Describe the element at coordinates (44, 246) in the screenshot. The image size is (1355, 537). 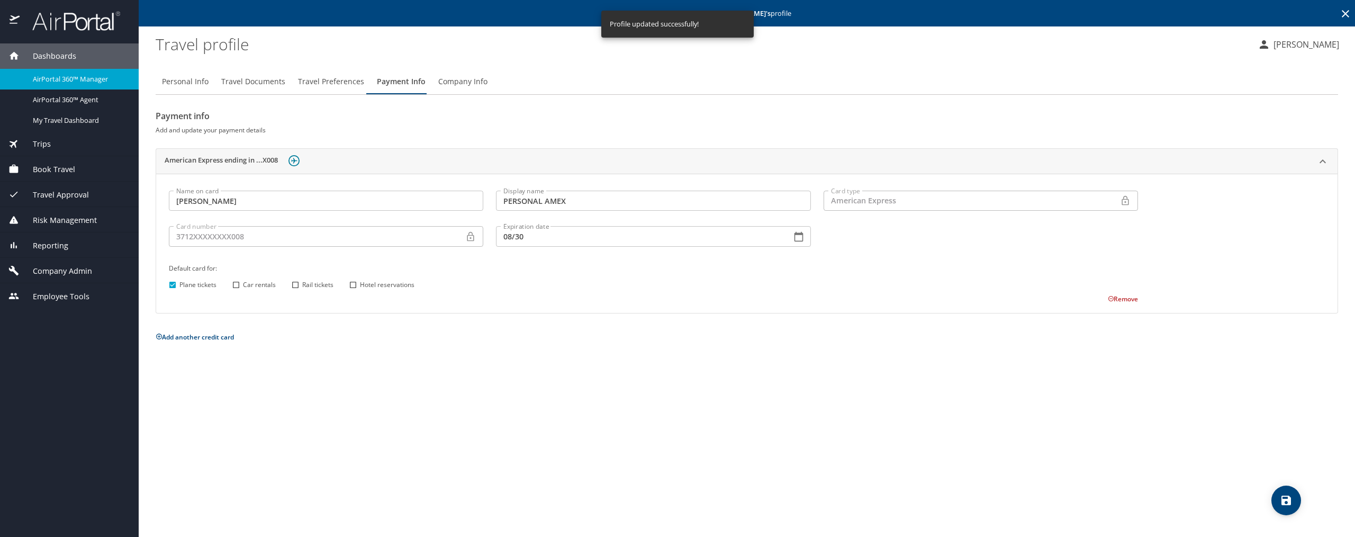
I see `span: Reporting` at that location.